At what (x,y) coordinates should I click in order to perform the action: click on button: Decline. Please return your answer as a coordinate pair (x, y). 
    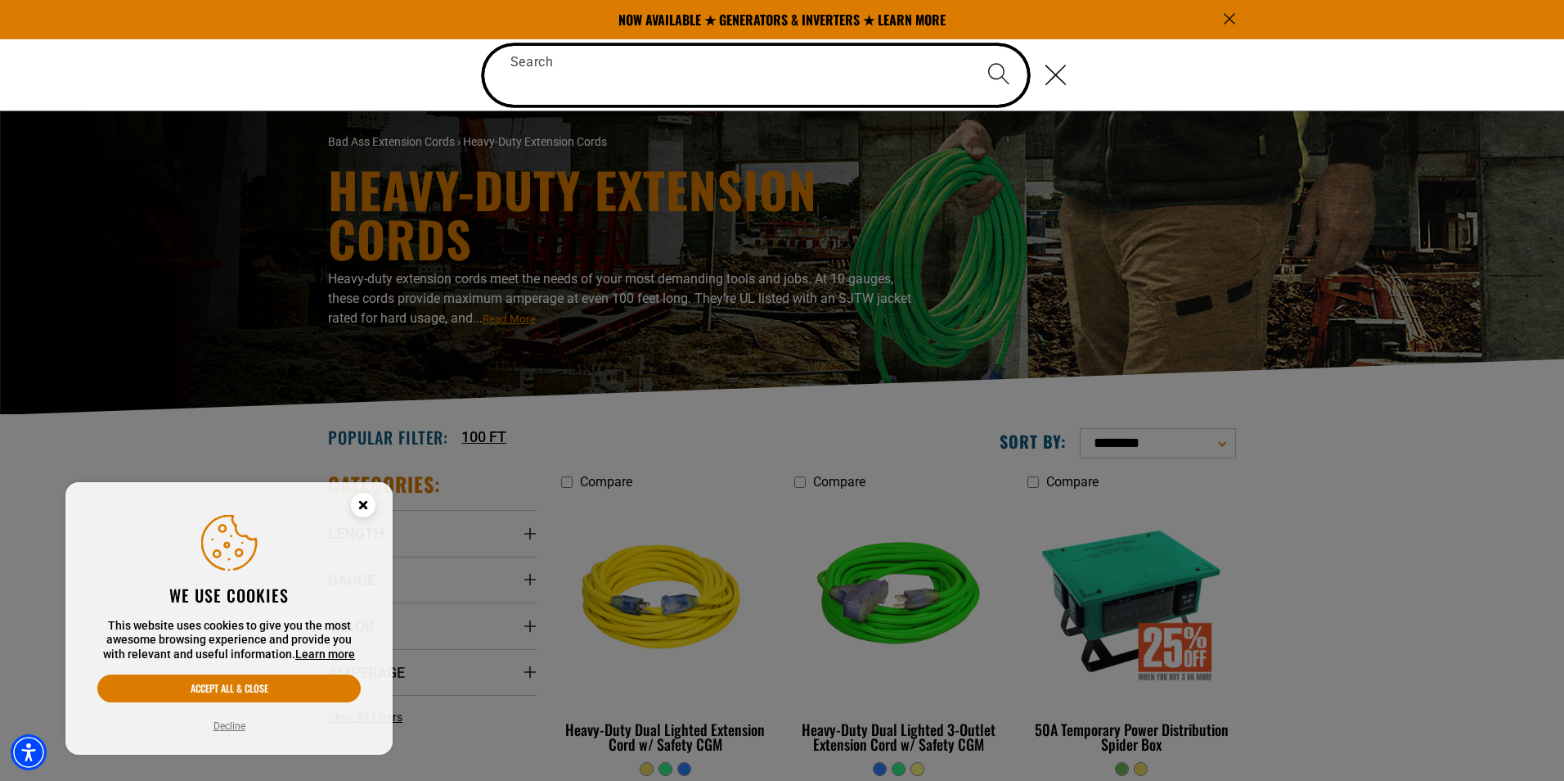
    Looking at the image, I should click on (229, 726).